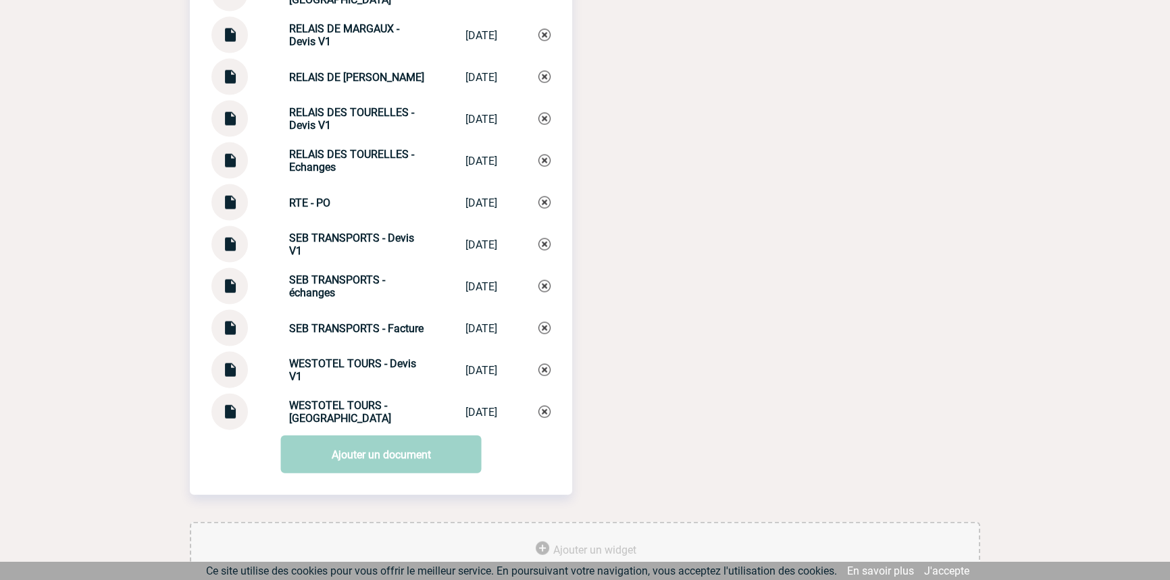 The height and width of the screenshot is (580, 1170). I want to click on span: Ajouter un widget, so click(594, 550).